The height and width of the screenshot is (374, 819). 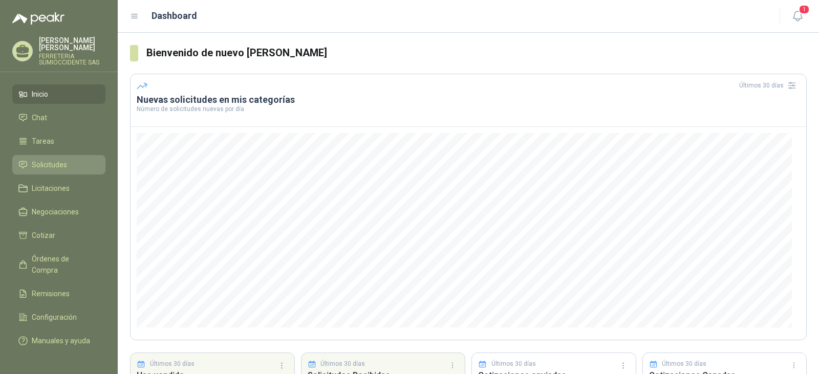 What do you see at coordinates (59, 317) in the screenshot?
I see `a: Configuración` at bounding box center [59, 317].